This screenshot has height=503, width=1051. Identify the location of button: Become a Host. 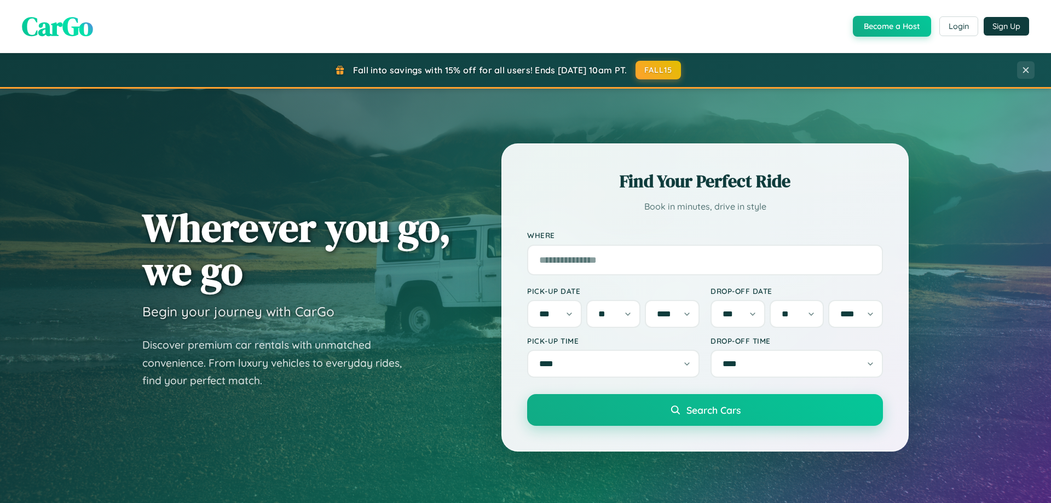
(891, 26).